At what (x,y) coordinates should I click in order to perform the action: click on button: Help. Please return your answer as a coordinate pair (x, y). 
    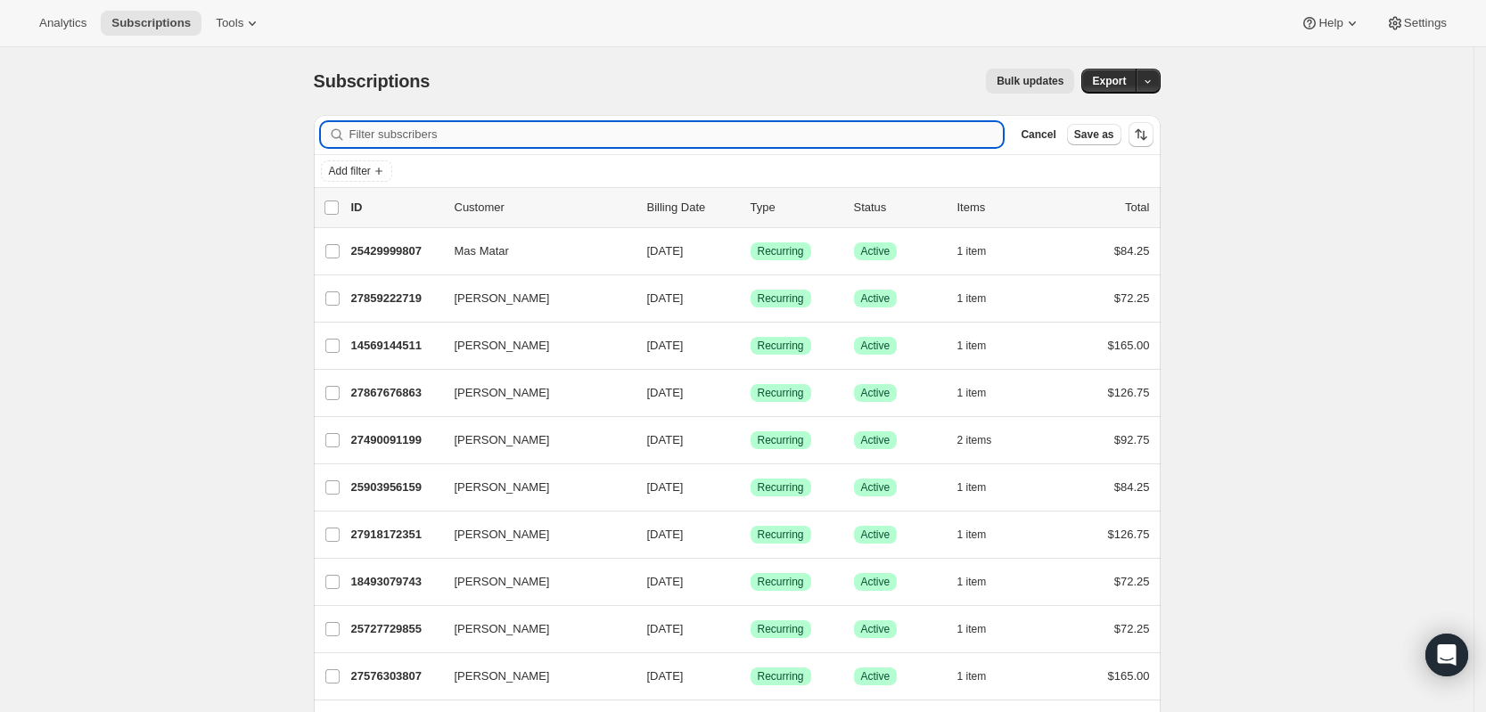
    Looking at the image, I should click on (1330, 23).